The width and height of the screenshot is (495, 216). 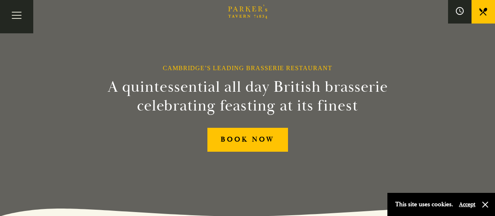 I want to click on button: Close and accept, so click(x=485, y=204).